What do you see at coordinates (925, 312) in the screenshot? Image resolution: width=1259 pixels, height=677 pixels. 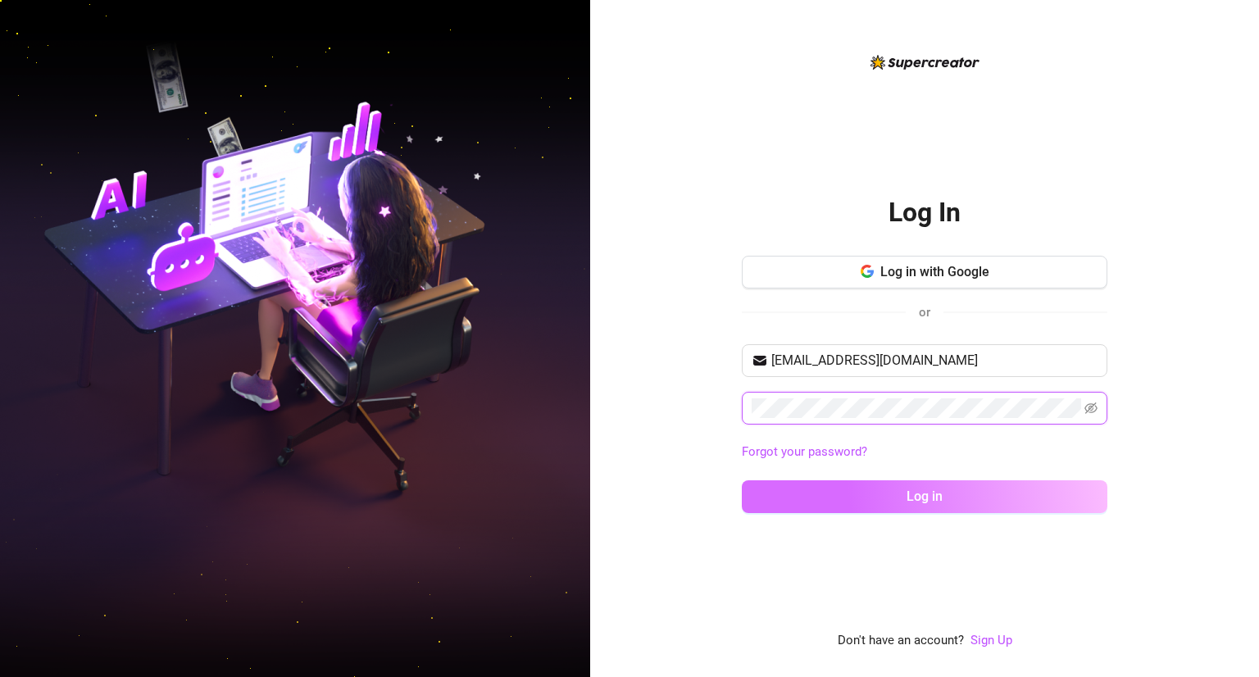 I see `span: or` at bounding box center [925, 312].